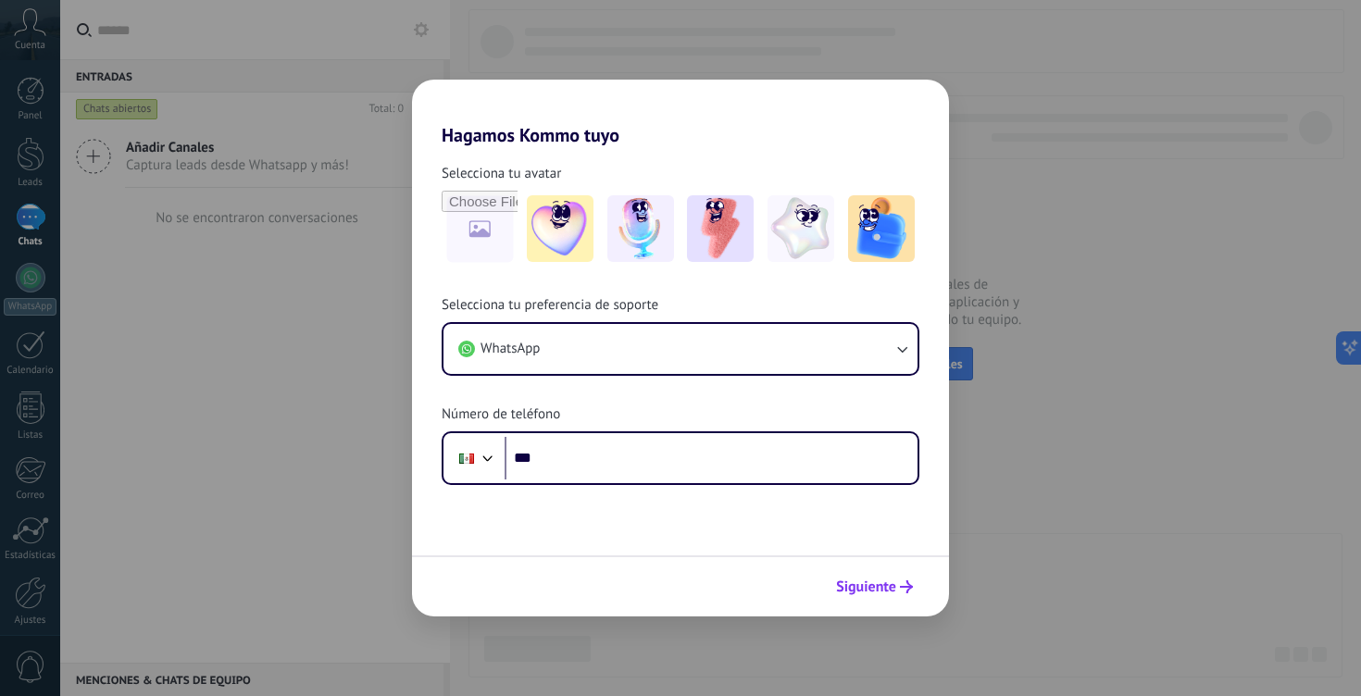  Describe the element at coordinates (510, 349) in the screenshot. I see `span: WhatsApp` at that location.